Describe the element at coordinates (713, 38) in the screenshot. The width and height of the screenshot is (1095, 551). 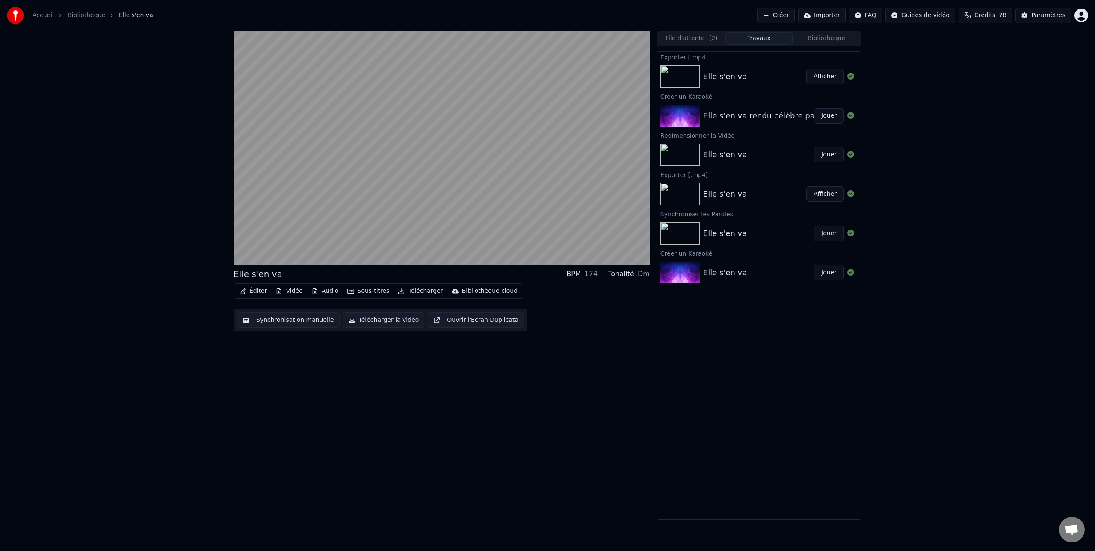
I see `span: ( 2 )` at that location.